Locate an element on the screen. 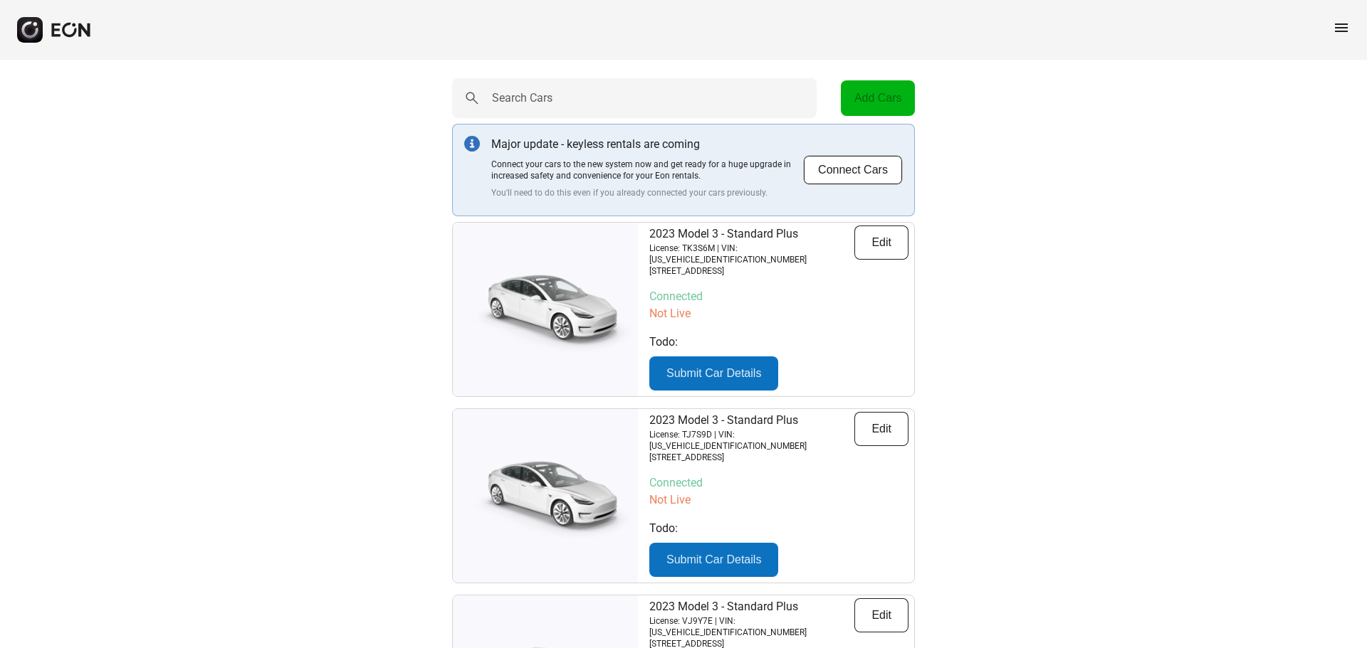 This screenshot has width=1367, height=648. p: You'll need to do this even if you already connected your cars previously. is located at coordinates (647, 193).